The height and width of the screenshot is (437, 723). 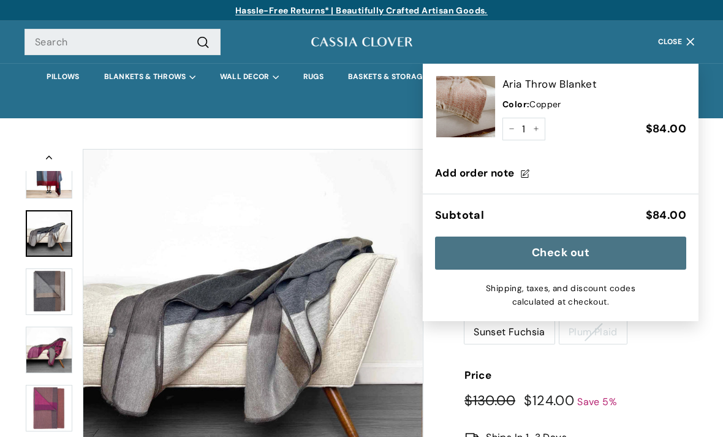 What do you see at coordinates (549, 400) in the screenshot?
I see `span: $124.00` at bounding box center [549, 400].